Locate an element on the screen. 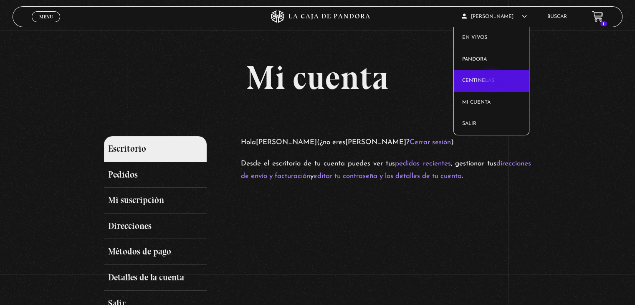 The width and height of the screenshot is (635, 305). span: Menu is located at coordinates (46, 17).